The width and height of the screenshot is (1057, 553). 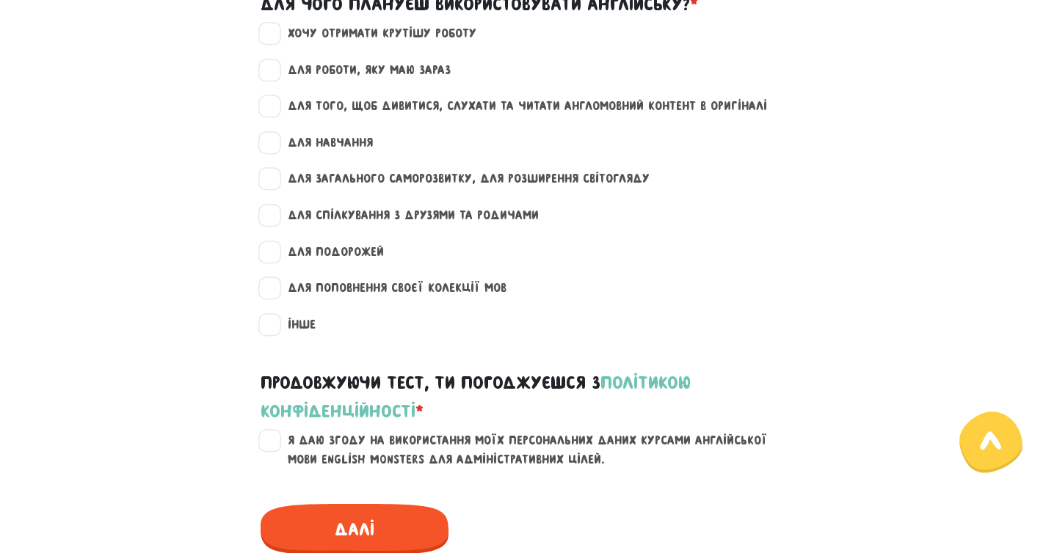 What do you see at coordinates (330, 253) in the screenshot?
I see `label: для подорожей` at bounding box center [330, 253].